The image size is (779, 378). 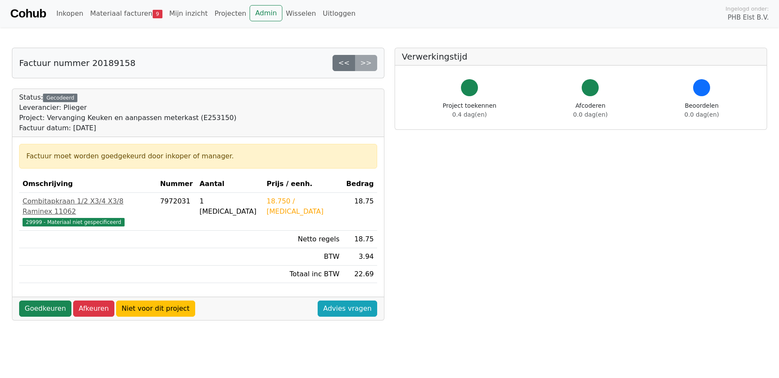 What do you see at coordinates (266, 13) in the screenshot?
I see `a: Admin` at bounding box center [266, 13].